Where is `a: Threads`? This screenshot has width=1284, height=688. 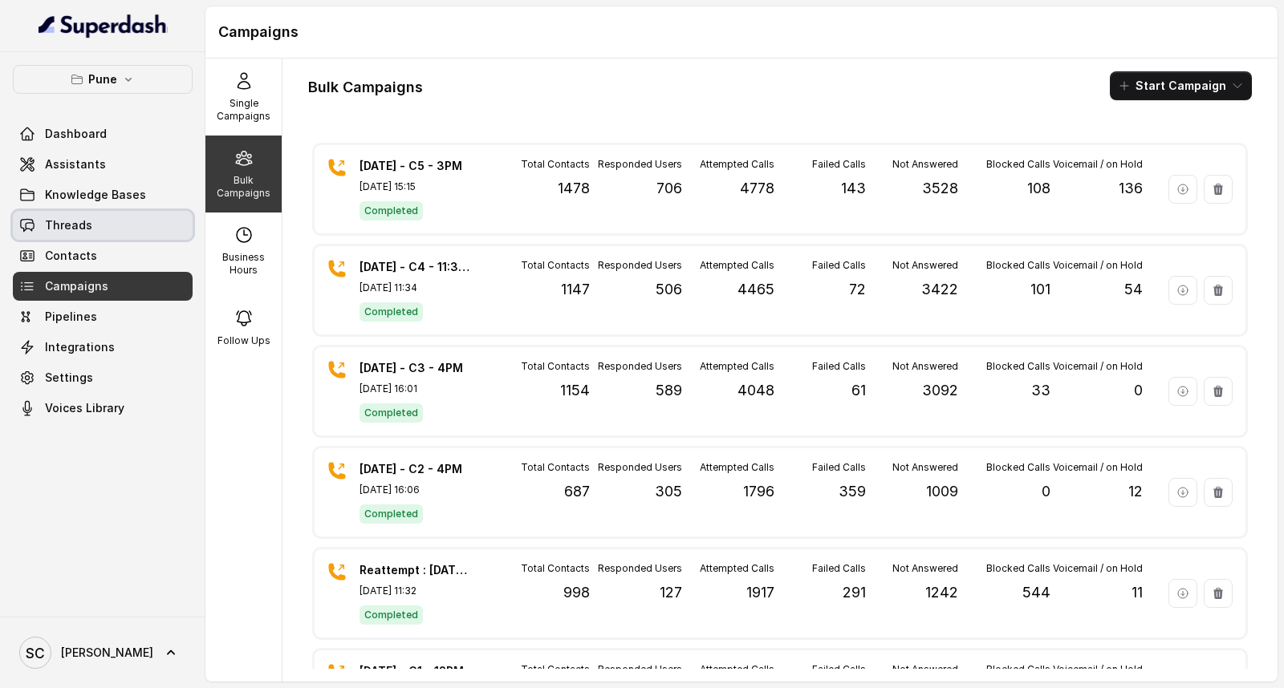
a: Threads is located at coordinates (103, 225).